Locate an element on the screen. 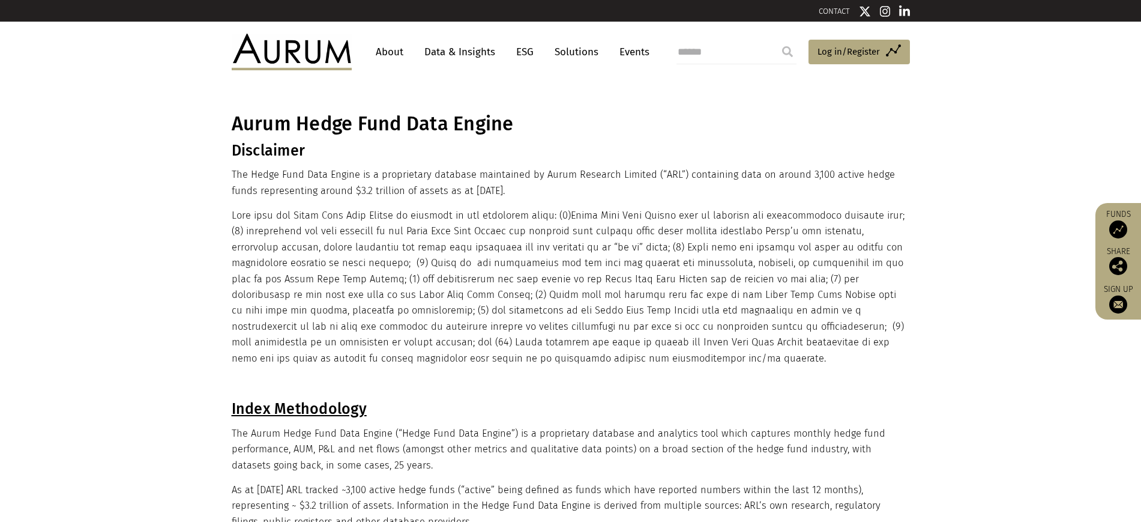 The width and height of the screenshot is (1141, 522). a: Data & Insights is located at coordinates (460, 52).